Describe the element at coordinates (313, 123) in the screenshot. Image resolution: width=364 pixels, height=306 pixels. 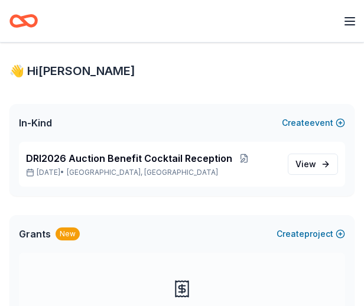
I see `button: Createevent` at that location.